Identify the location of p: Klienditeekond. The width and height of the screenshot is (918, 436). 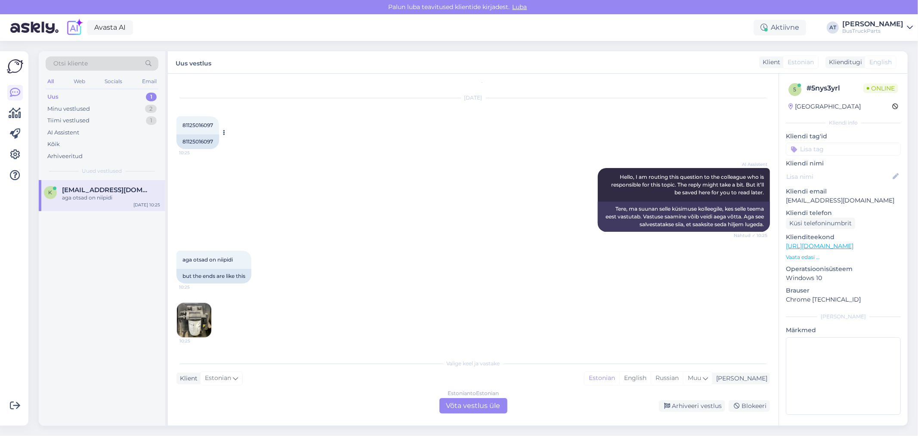
(844, 237).